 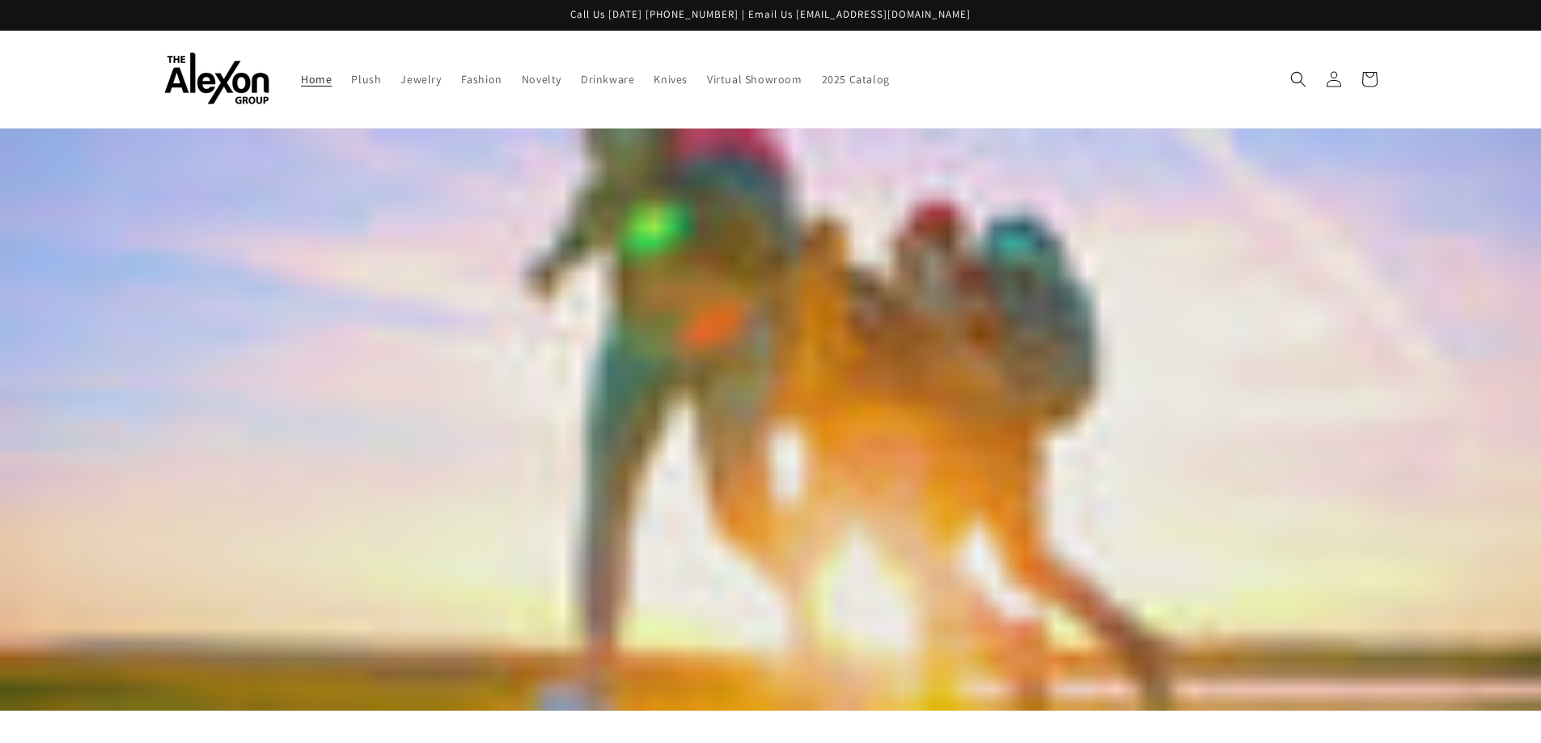 I want to click on a: Virtual Showroom, so click(x=755, y=79).